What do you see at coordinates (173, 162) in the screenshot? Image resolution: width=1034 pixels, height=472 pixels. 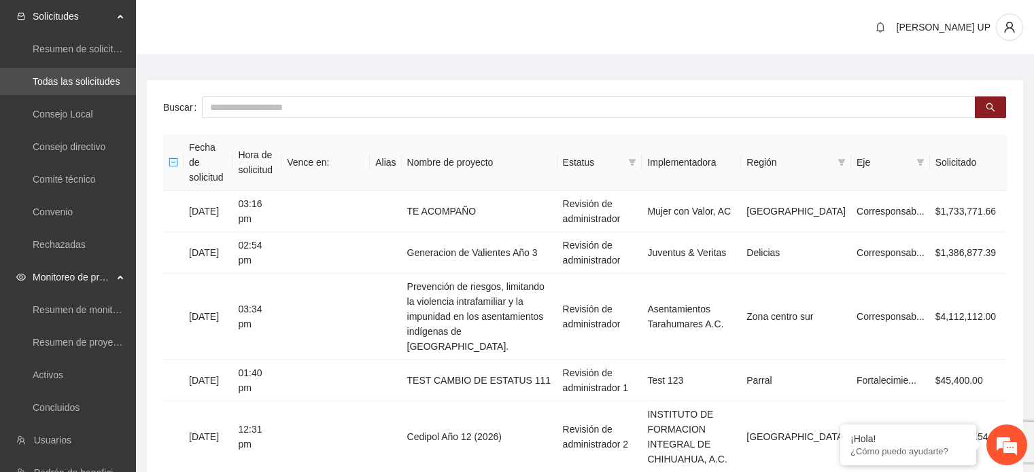 I see `span: minus-square` at bounding box center [173, 162].